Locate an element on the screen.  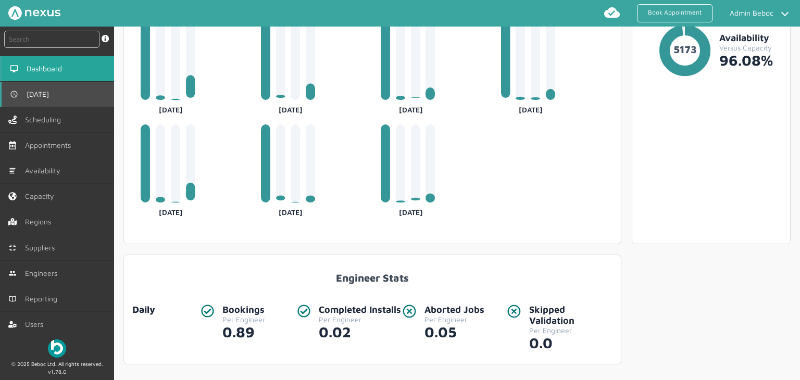
span: Scheduling is located at coordinates (45, 120).